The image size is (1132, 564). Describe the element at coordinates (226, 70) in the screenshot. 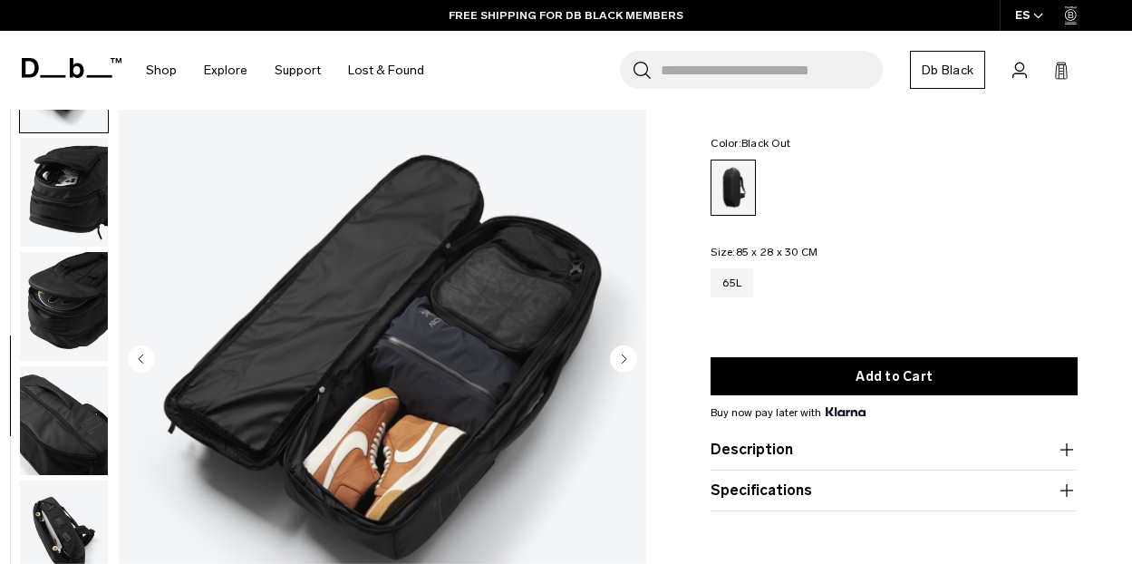

I see `a: Explore` at that location.